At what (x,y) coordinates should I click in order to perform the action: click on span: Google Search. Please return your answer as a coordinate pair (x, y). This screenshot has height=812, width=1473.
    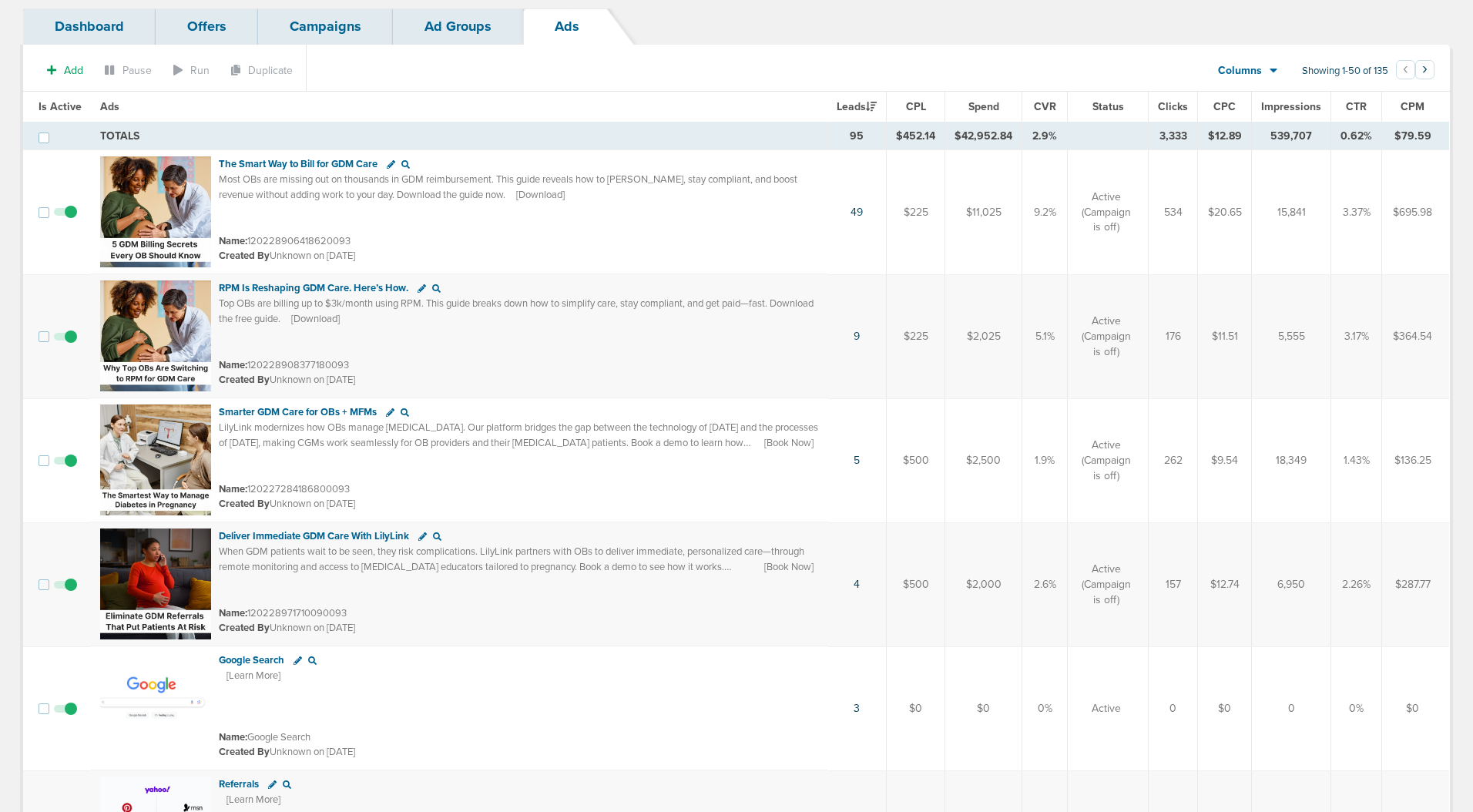
    Looking at the image, I should click on (251, 660).